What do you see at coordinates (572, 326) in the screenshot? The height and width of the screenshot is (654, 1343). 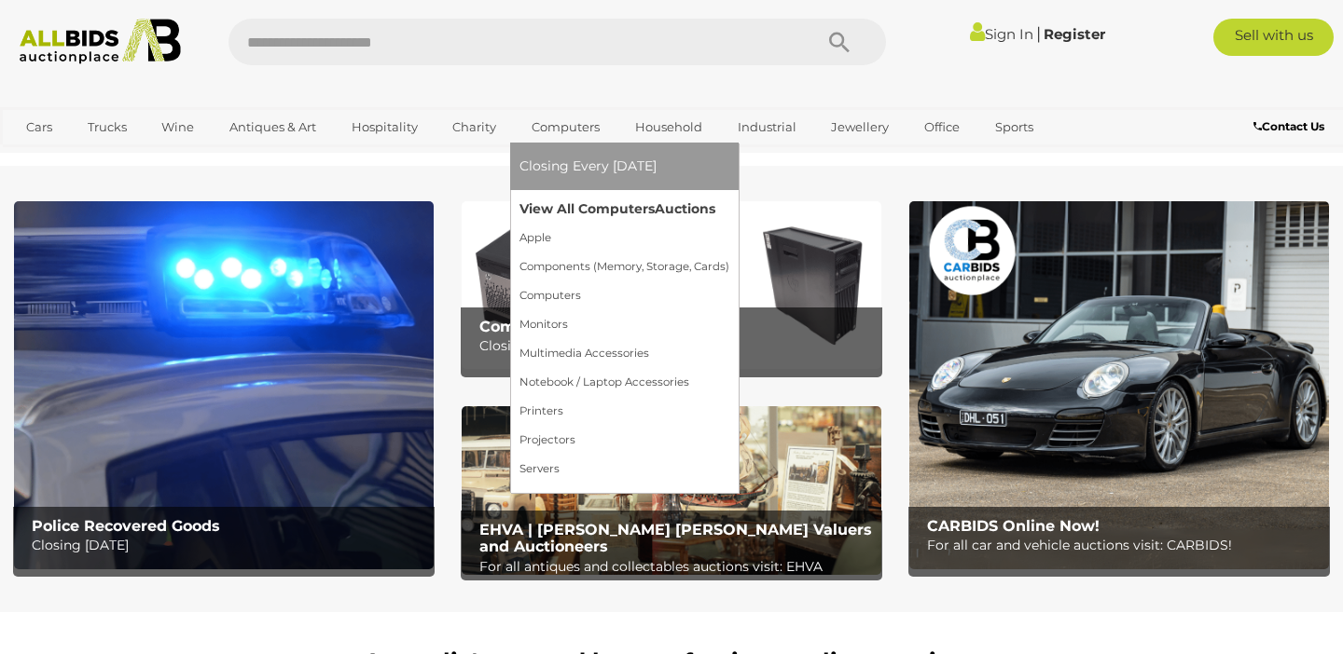 I see `b: Computers & IT Auction` at bounding box center [572, 326].